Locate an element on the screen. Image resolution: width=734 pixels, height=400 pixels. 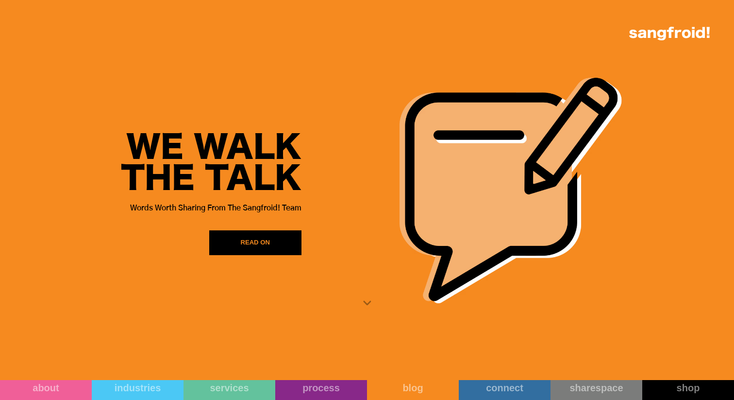
a: blog is located at coordinates (413, 389).